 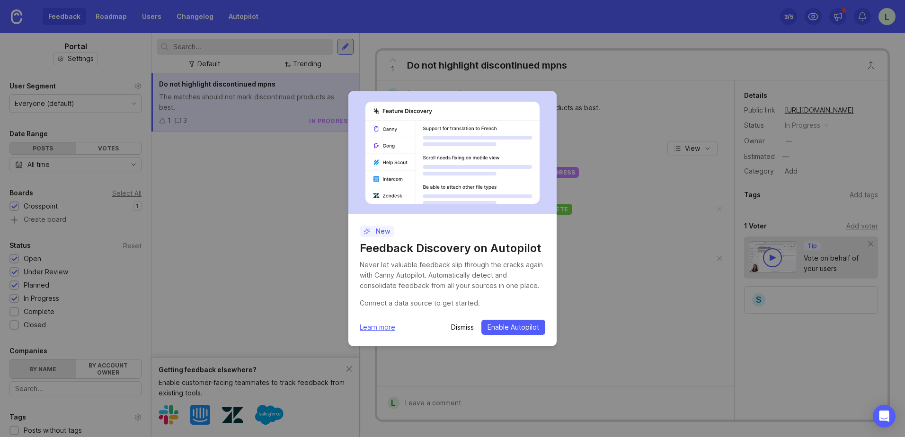 I want to click on button: Enable Autopilot, so click(x=513, y=327).